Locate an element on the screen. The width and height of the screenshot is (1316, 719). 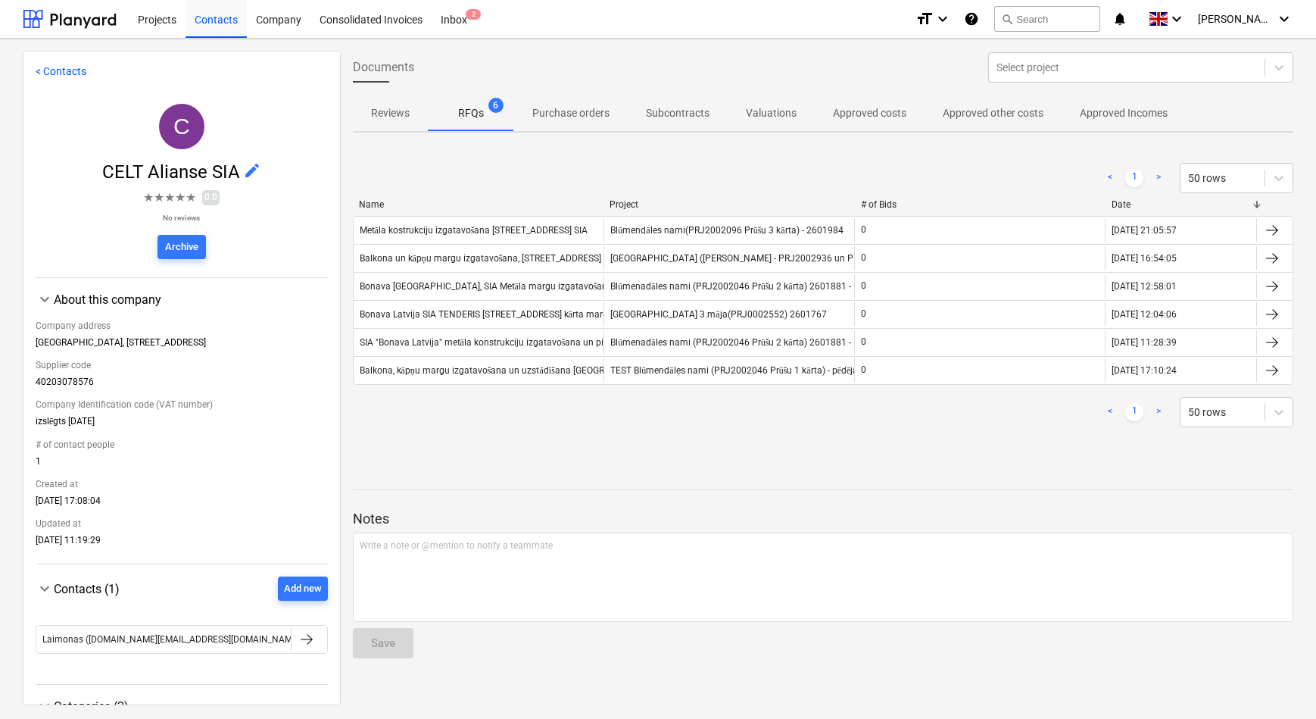
a: < Contacts is located at coordinates (61, 71).